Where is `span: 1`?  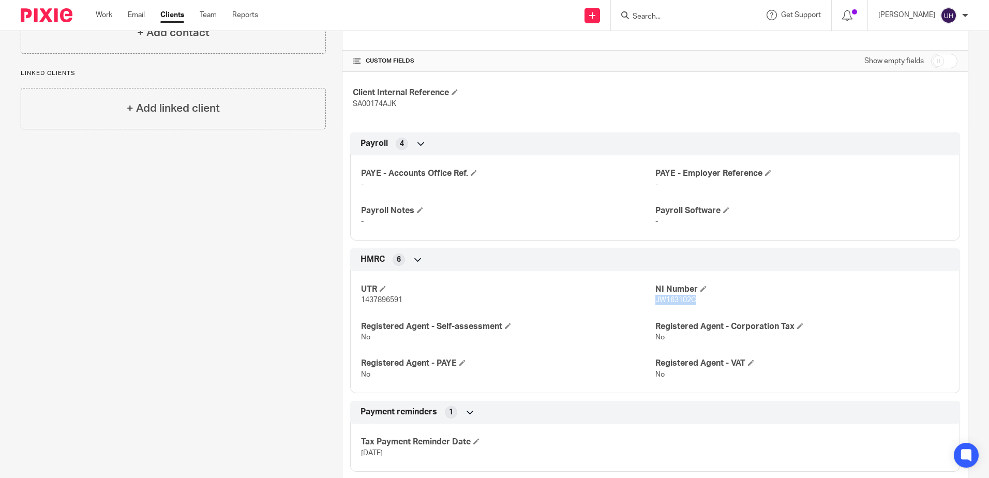
span: 1 is located at coordinates (451, 412).